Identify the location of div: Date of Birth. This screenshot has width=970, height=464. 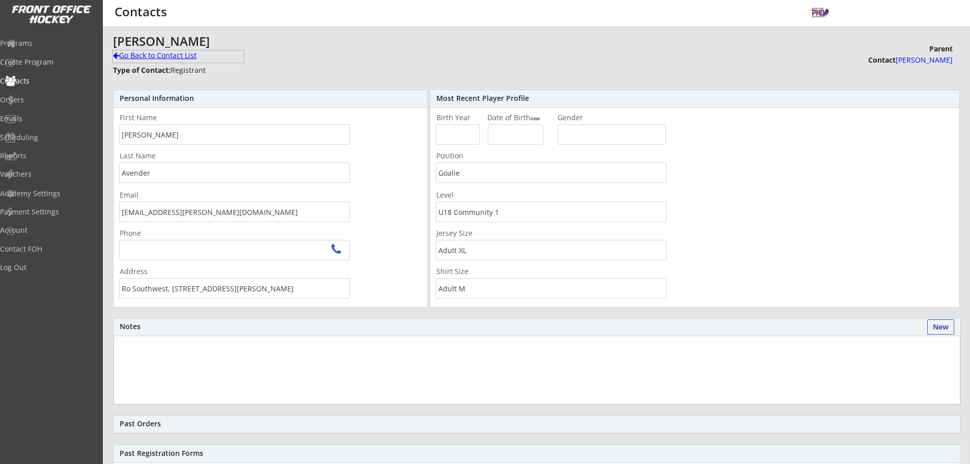
(519, 118).